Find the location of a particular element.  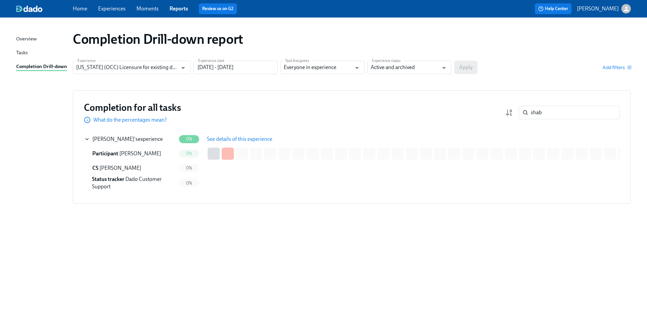

span: Add filters is located at coordinates (617, 67).